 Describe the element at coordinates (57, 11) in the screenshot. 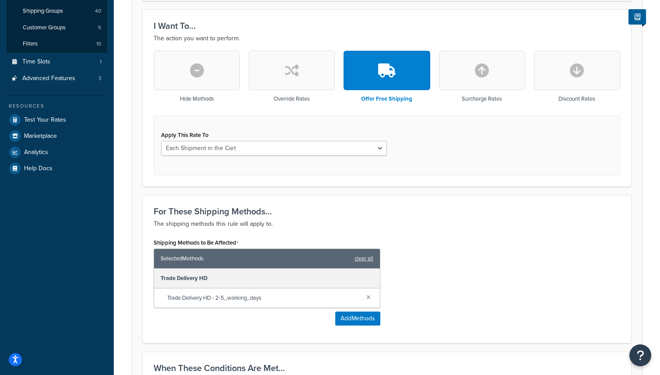

I see `a: Shipping Groups40` at that location.